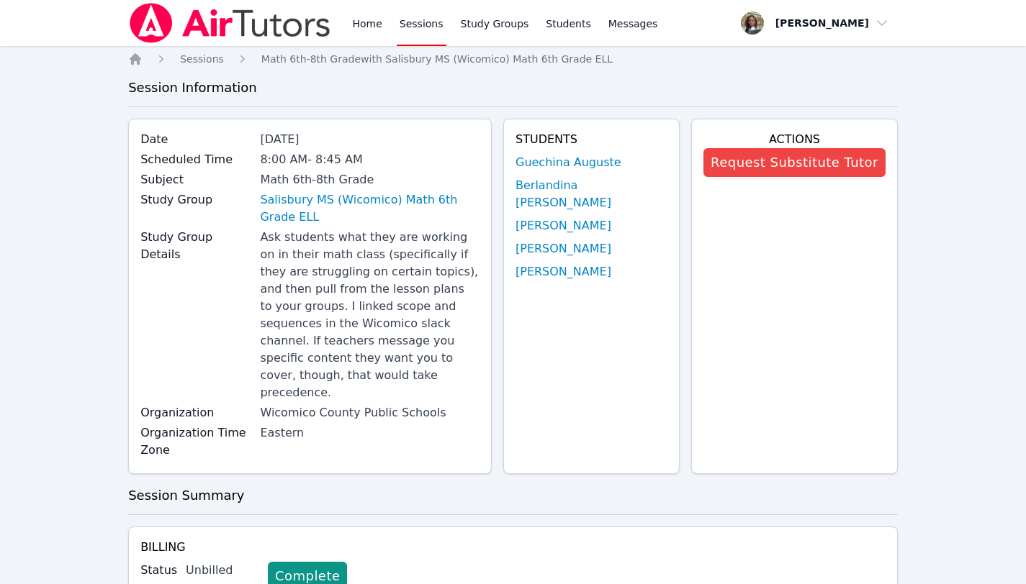 The height and width of the screenshot is (584, 1026). I want to click on div: Math 6th-8th Grade, so click(369, 180).